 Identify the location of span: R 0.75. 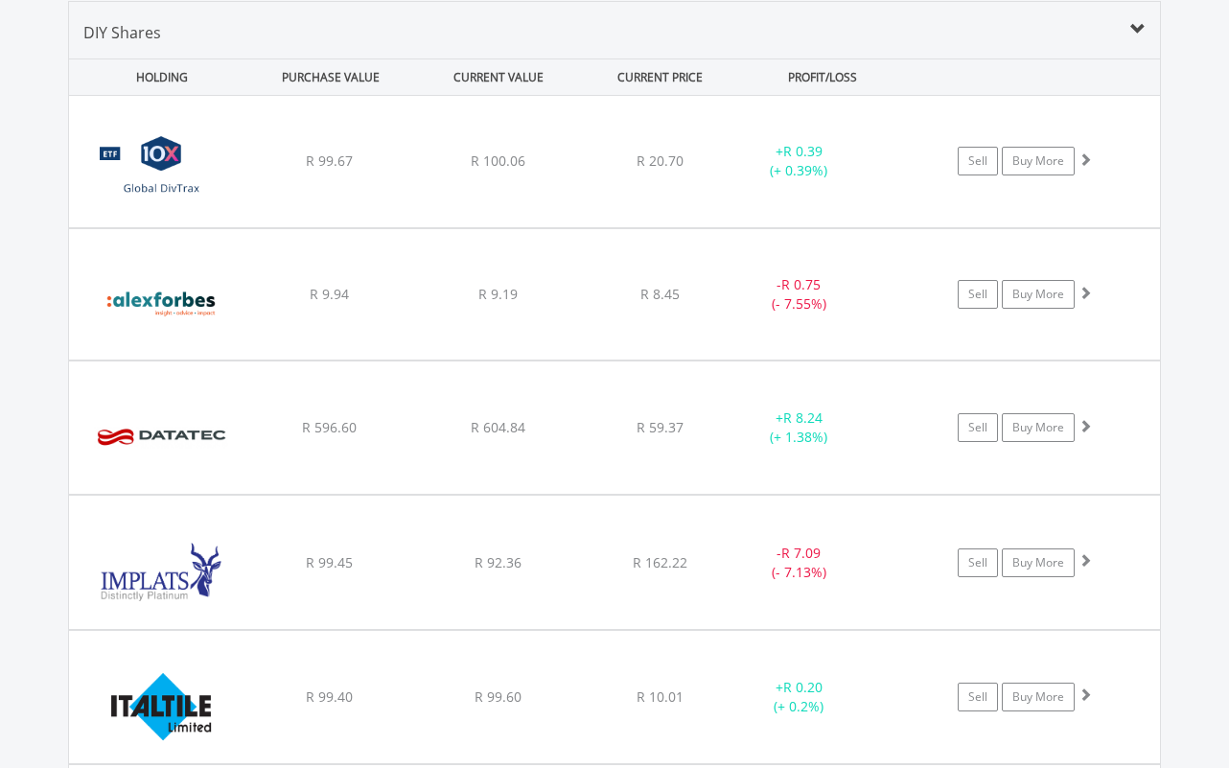
(800, 284).